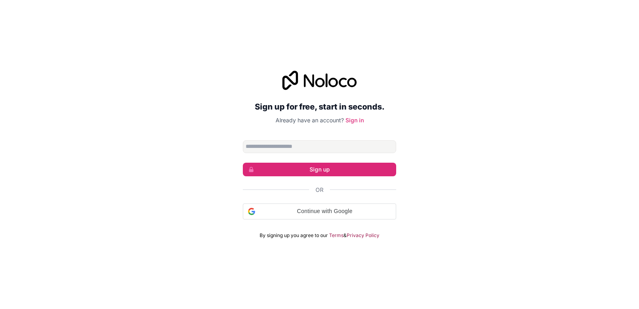  What do you see at coordinates (294, 235) in the screenshot?
I see `span: By signing up you agree to our` at bounding box center [294, 235].